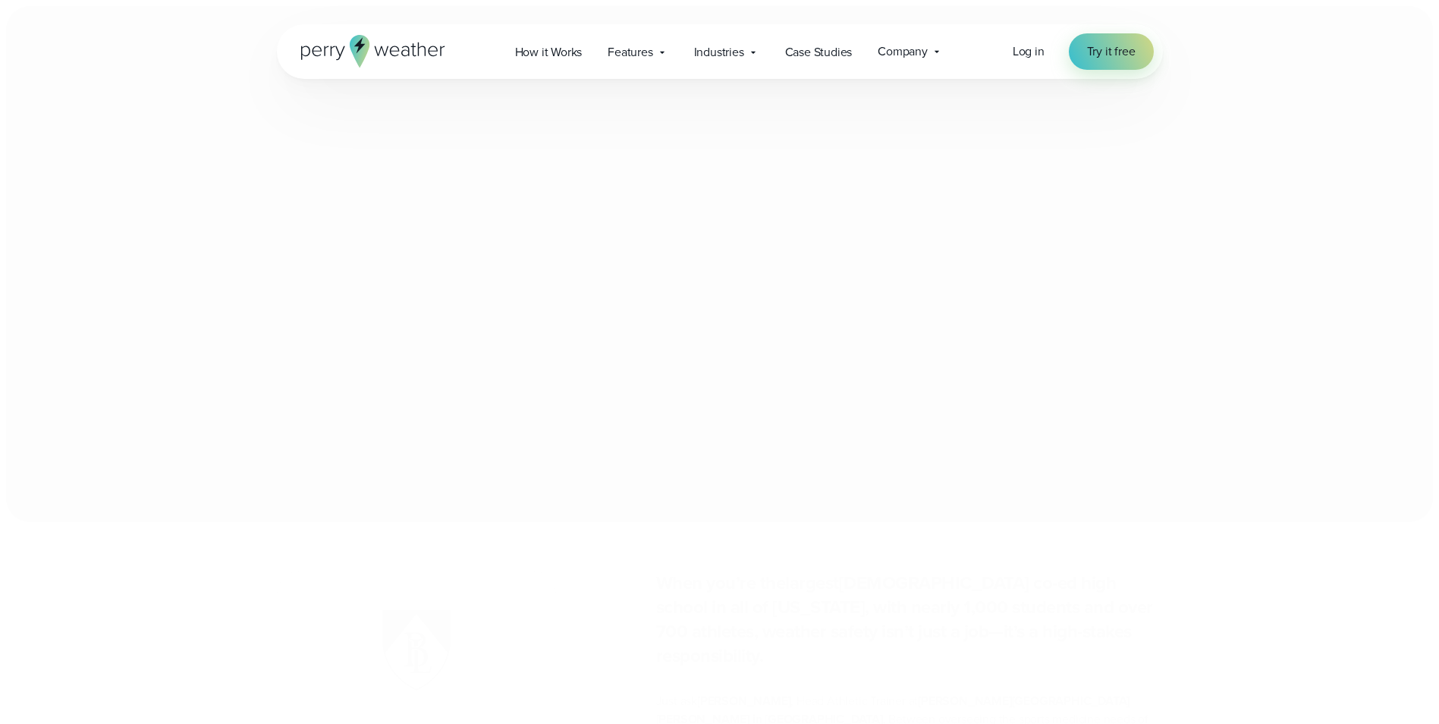 The width and height of the screenshot is (1439, 724). I want to click on span: Features, so click(630, 52).